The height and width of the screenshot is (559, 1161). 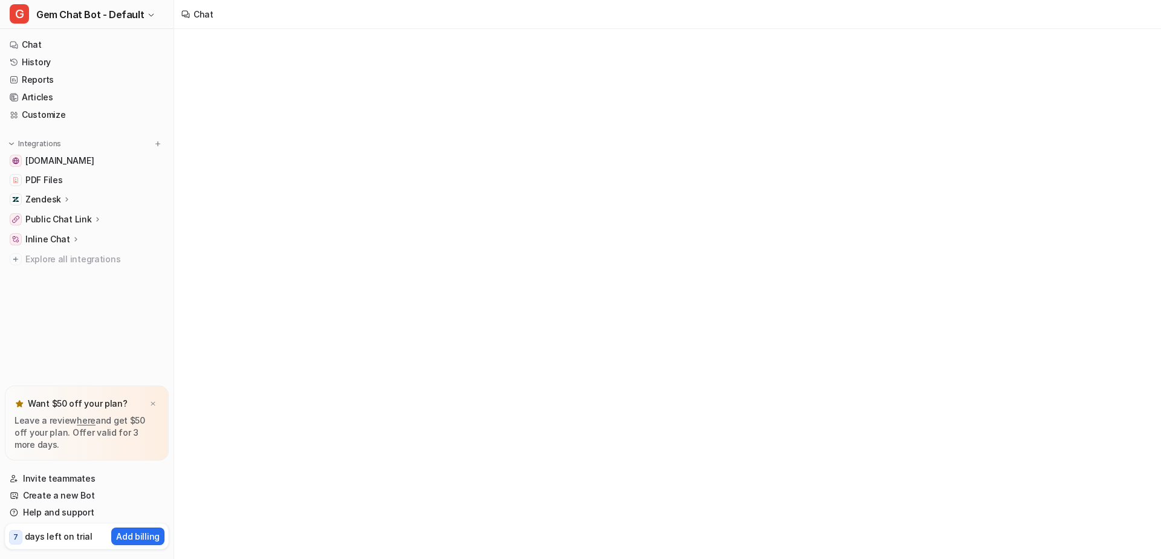 I want to click on p: Integrations, so click(x=39, y=144).